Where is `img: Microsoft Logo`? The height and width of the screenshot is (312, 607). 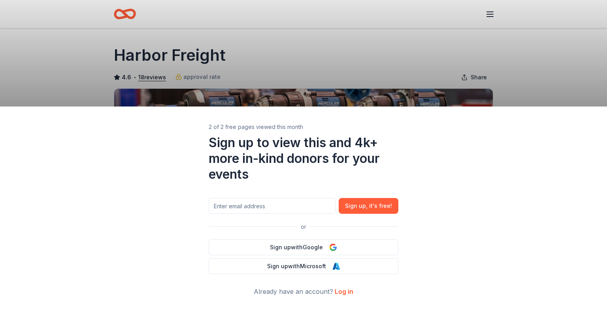 img: Microsoft Logo is located at coordinates (336, 267).